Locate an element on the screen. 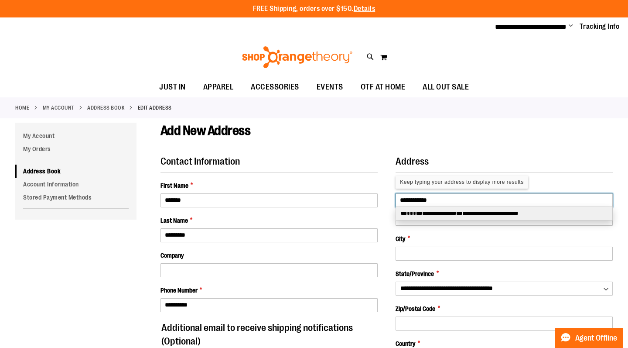 This screenshot has width=628, height=348. p: FREE Shipping, orders over $150. is located at coordinates (314, 9).